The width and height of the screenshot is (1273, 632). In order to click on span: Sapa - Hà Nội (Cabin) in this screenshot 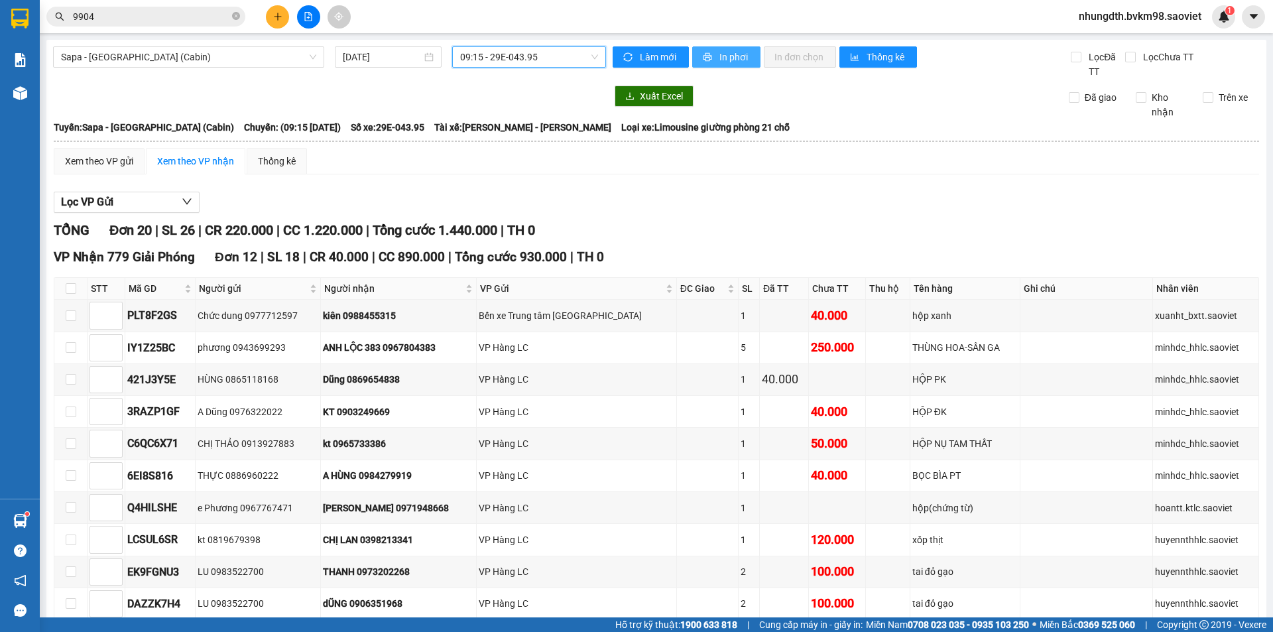, I will do `click(188, 57)`.